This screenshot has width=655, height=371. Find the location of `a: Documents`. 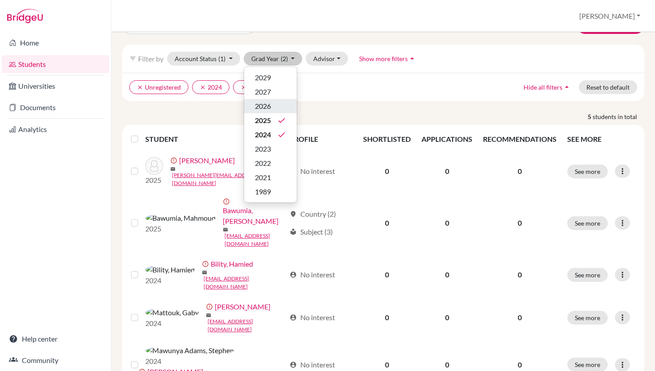

a: Documents is located at coordinates (55, 107).